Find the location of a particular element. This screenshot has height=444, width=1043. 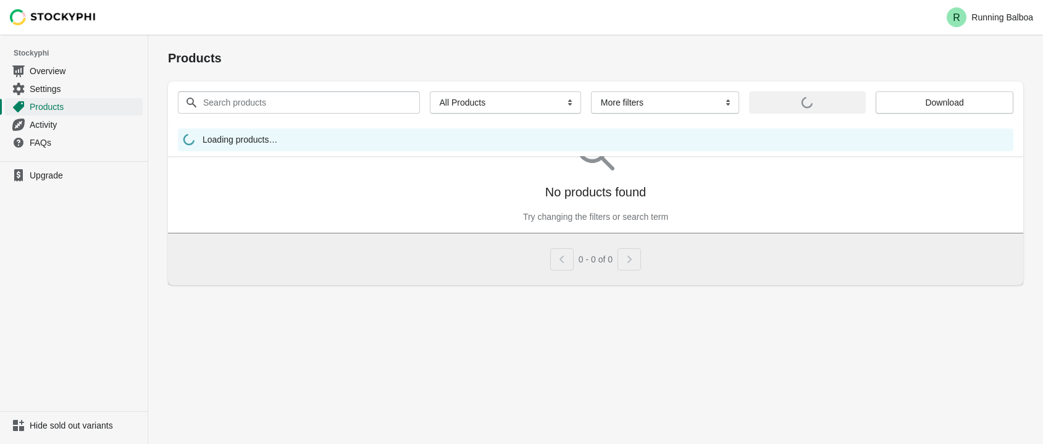

p: Running Balboa is located at coordinates (1003, 17).